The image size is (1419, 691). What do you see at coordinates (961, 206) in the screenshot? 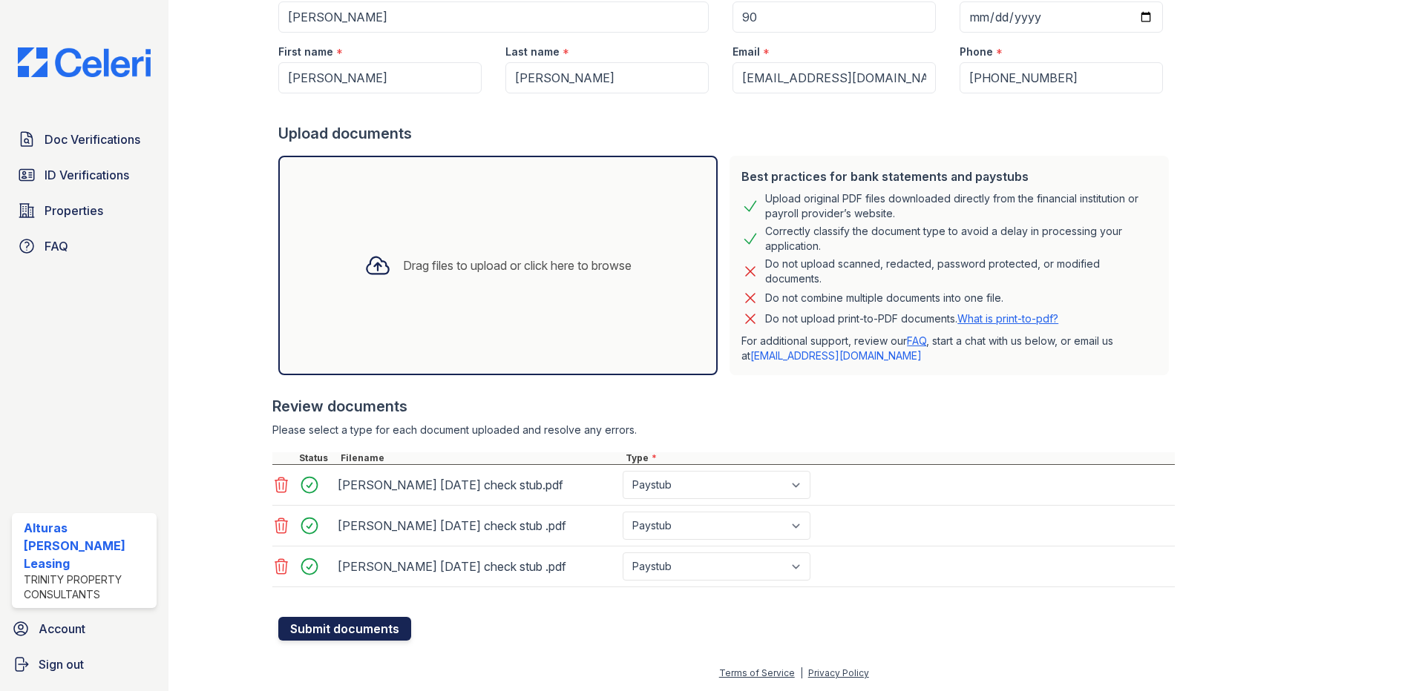
I see `div: Upload original PDF files downloaded directly from the financial institution or payroll provider’...` at bounding box center [961, 206].